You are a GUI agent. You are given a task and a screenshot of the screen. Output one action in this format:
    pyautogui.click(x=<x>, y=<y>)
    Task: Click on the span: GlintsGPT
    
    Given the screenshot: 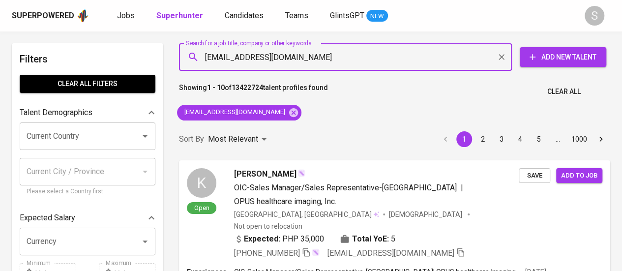 What is the action you would take?
    pyautogui.click(x=347, y=15)
    